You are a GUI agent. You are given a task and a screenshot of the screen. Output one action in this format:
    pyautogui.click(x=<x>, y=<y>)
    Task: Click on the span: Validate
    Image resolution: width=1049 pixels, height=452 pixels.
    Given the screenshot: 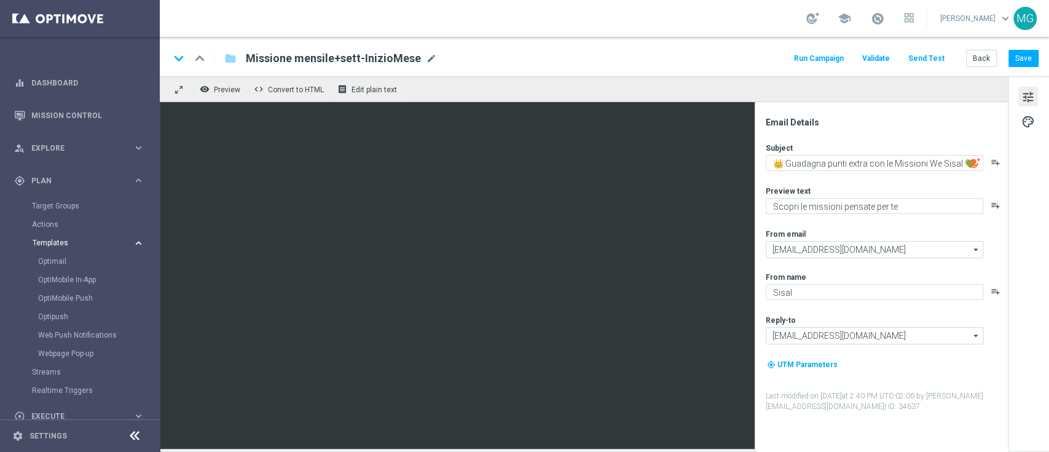 What is the action you would take?
    pyautogui.click(x=876, y=58)
    